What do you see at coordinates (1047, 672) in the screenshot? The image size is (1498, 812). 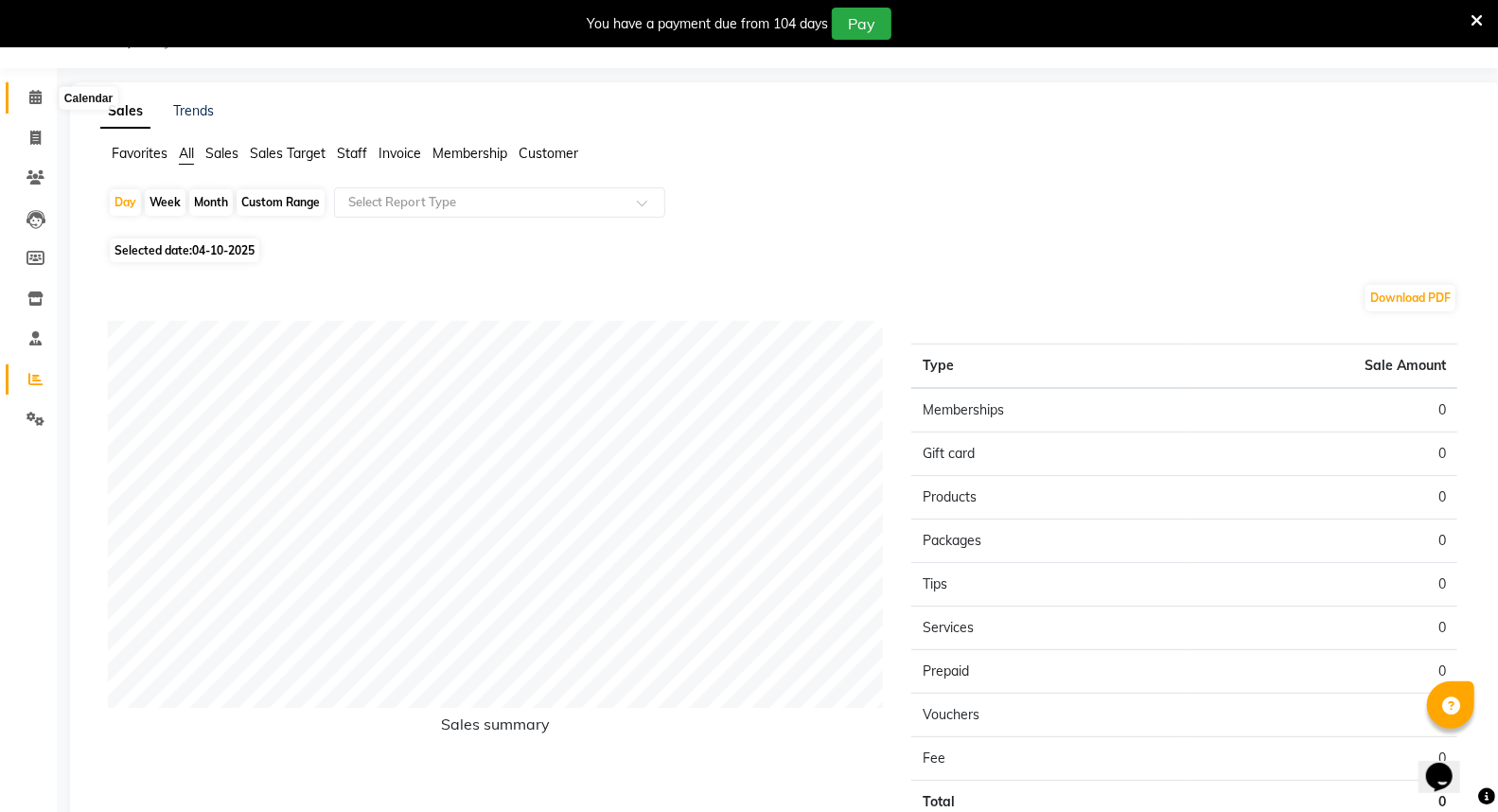 I see `td: Prepaid` at bounding box center [1047, 672].